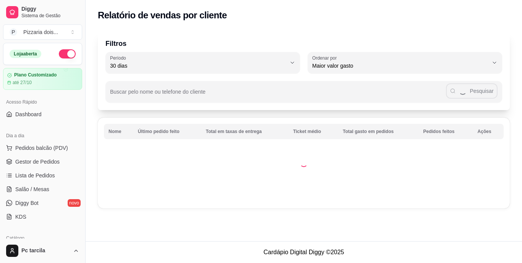 The width and height of the screenshot is (522, 263). What do you see at coordinates (278, 95) in the screenshot?
I see `input: Buscar pelo nome ou telefone do cliente` at bounding box center [278, 95].